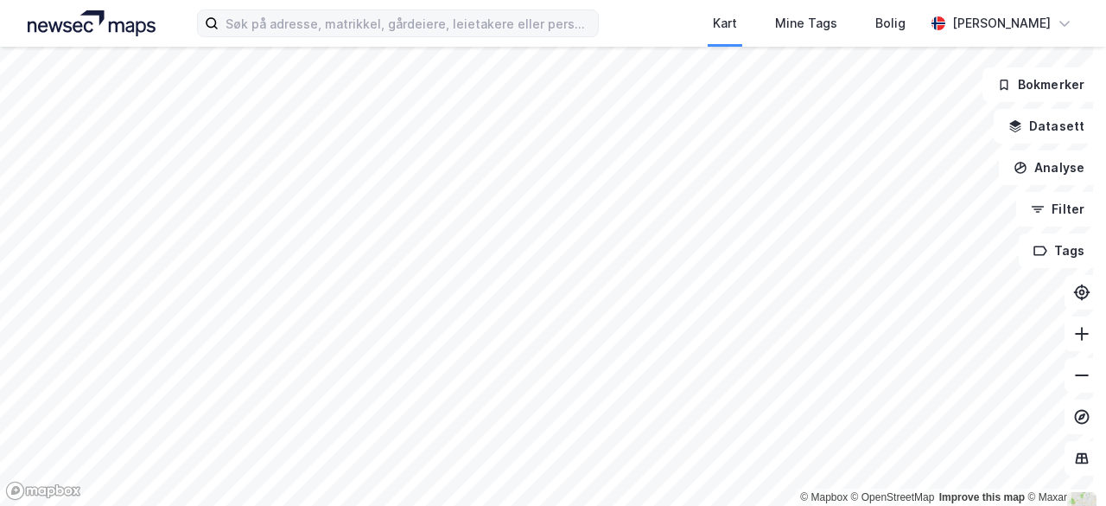  What do you see at coordinates (893, 497) in the screenshot?
I see `a: OpenStreetMap` at bounding box center [893, 497].